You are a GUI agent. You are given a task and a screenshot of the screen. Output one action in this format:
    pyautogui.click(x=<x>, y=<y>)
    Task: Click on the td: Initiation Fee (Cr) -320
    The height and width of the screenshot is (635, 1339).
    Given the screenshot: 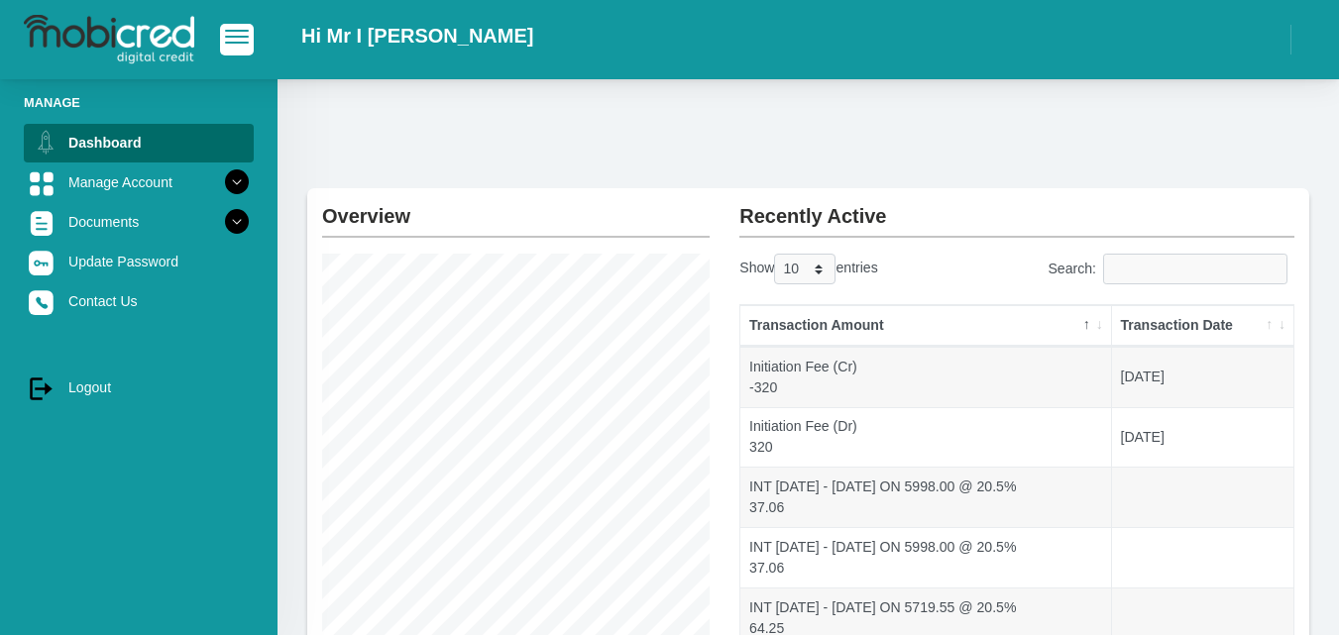 What is the action you would take?
    pyautogui.click(x=926, y=377)
    